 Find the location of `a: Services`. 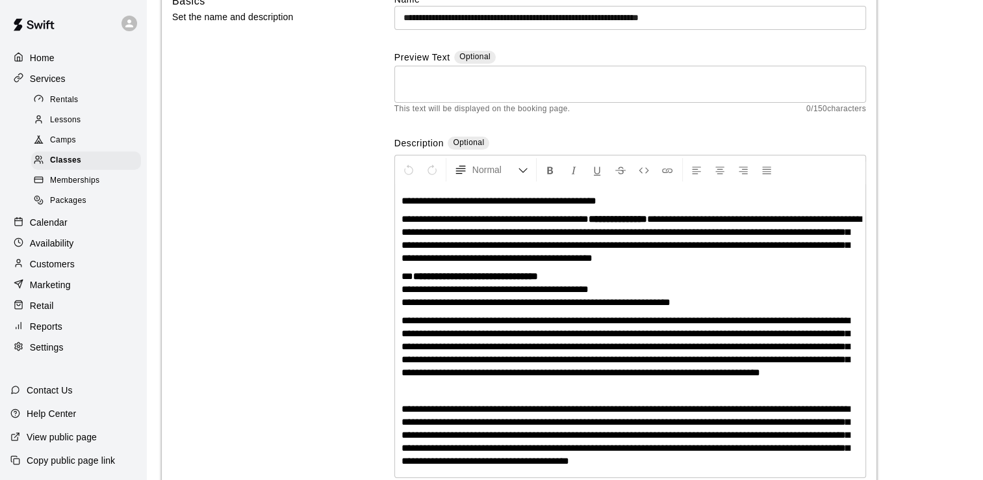

a: Services is located at coordinates (73, 79).